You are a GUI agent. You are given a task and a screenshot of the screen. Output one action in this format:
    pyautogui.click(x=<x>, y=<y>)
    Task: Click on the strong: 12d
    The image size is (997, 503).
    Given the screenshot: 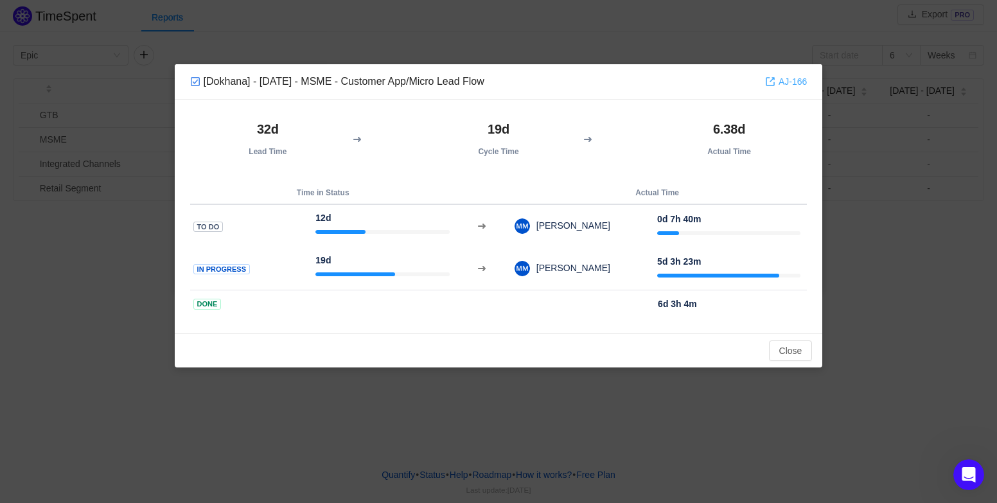 What is the action you would take?
    pyautogui.click(x=323, y=218)
    